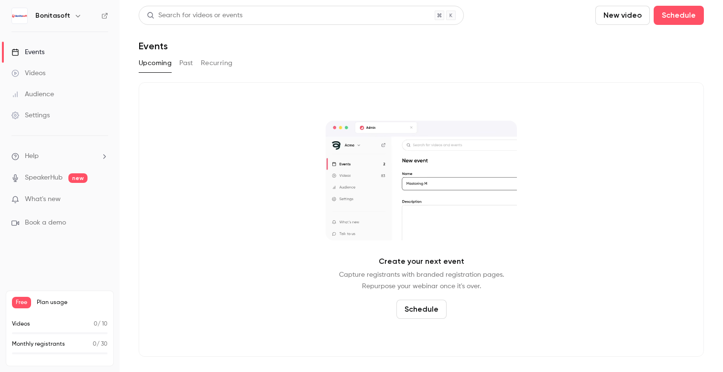 This screenshot has width=723, height=372. Describe the element at coordinates (20, 16) in the screenshot. I see `img: Bonitasoft` at that location.